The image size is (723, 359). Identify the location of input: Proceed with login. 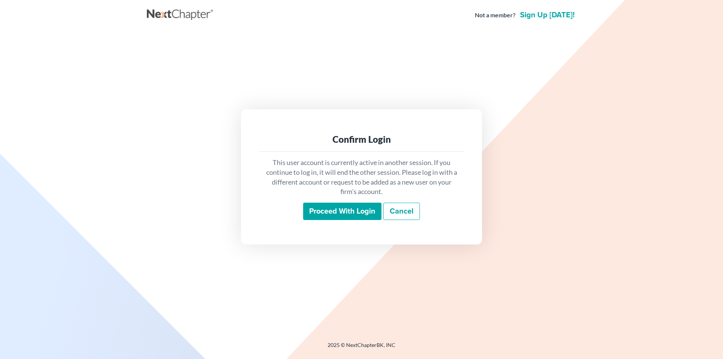
(342, 211).